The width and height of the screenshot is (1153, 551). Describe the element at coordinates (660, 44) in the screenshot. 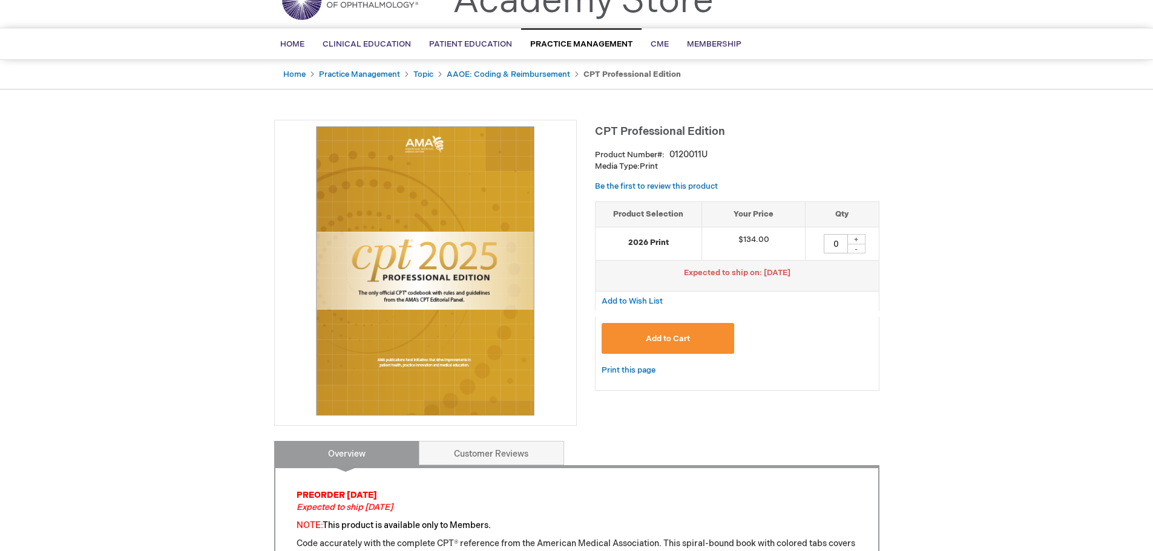

I see `span: CME` at that location.